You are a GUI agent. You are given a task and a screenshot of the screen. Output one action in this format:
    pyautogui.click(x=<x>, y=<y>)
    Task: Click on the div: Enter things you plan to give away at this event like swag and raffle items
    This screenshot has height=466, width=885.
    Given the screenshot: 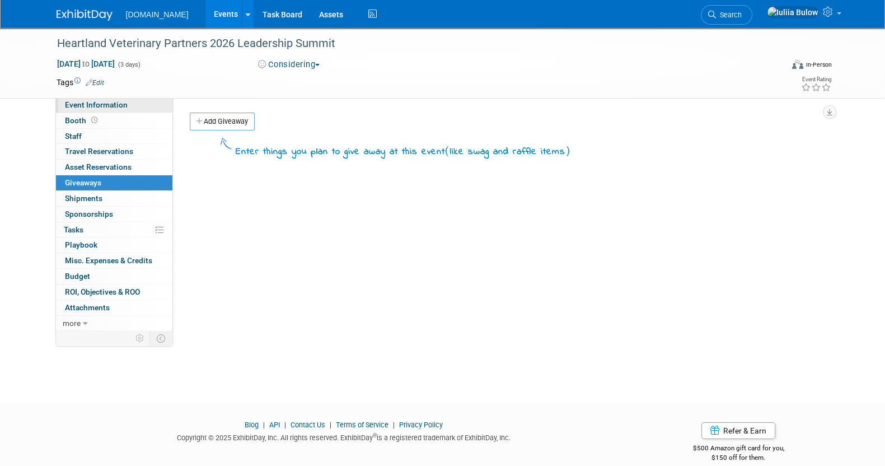 What is the action you would take?
    pyautogui.click(x=403, y=151)
    